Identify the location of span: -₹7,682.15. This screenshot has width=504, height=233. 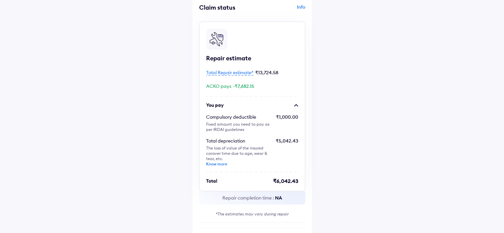
(244, 86).